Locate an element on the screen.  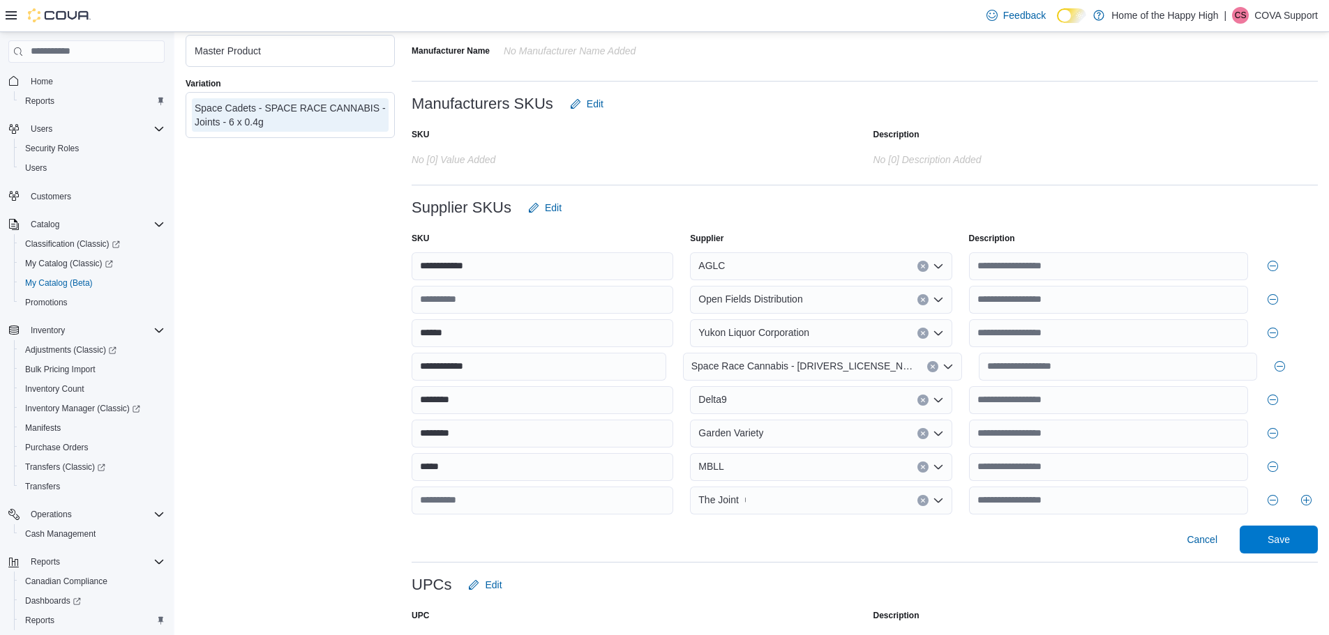
a: Dashboards is located at coordinates (53, 601).